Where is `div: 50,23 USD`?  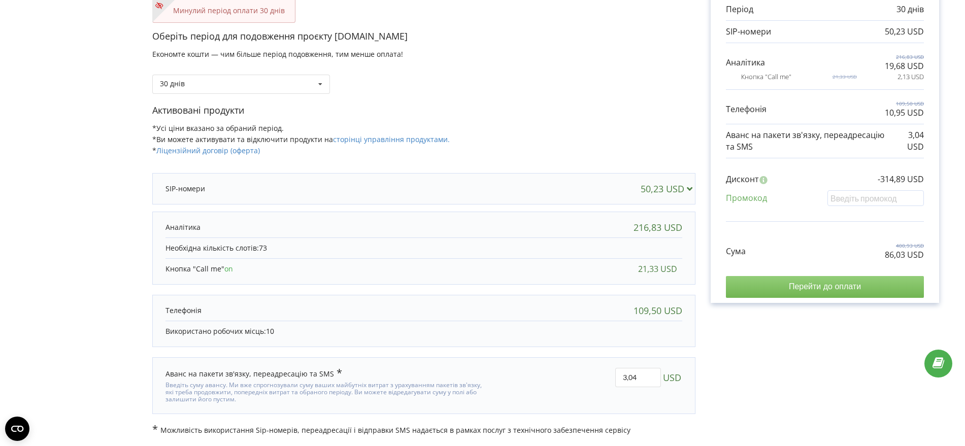 div: 50,23 USD is located at coordinates (669, 189).